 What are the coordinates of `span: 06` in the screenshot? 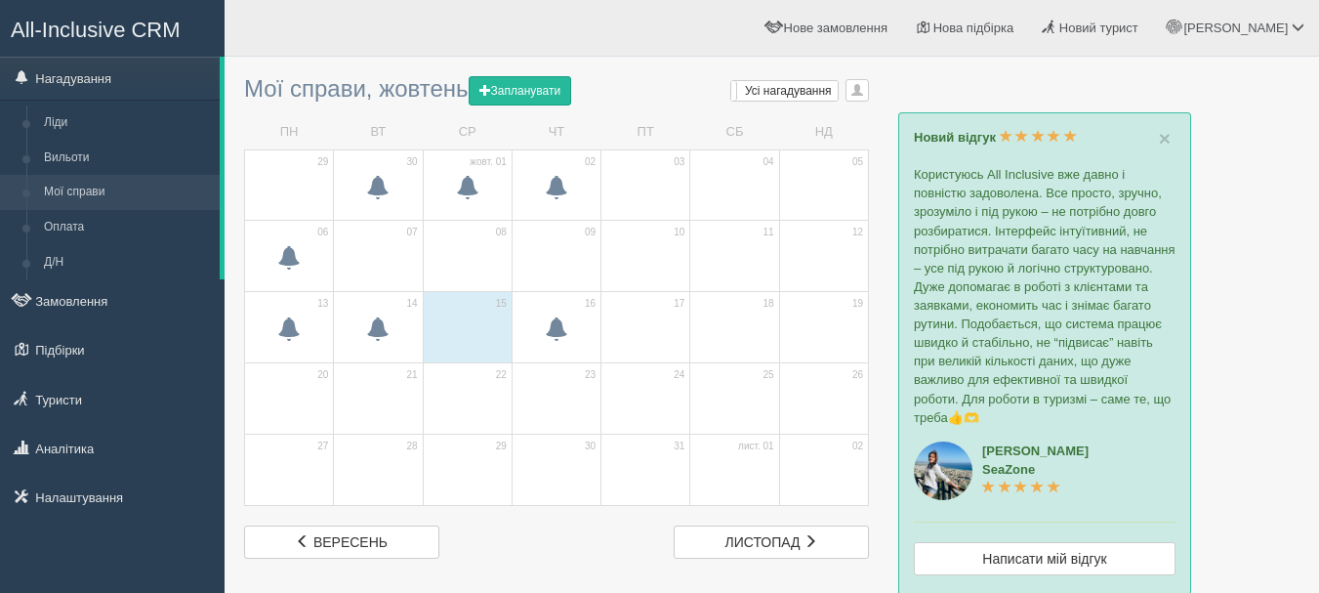 It's located at (322, 232).